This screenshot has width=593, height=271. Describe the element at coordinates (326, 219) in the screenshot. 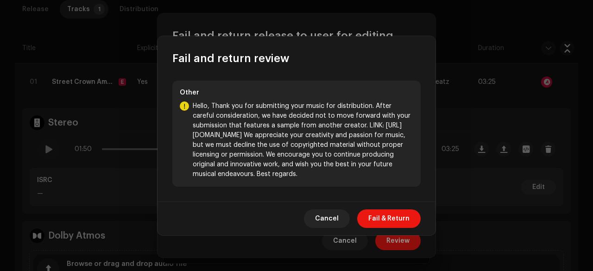

I see `span: Cancel` at that location.